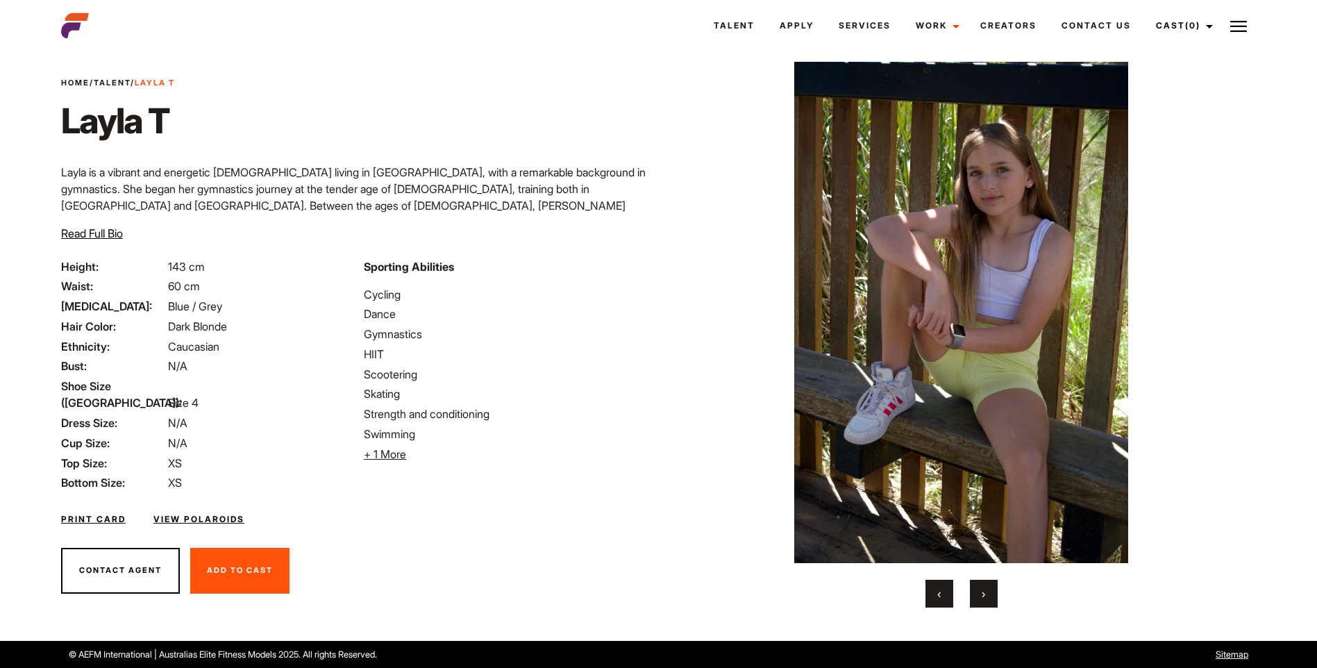  I want to click on li: Dance, so click(507, 314).